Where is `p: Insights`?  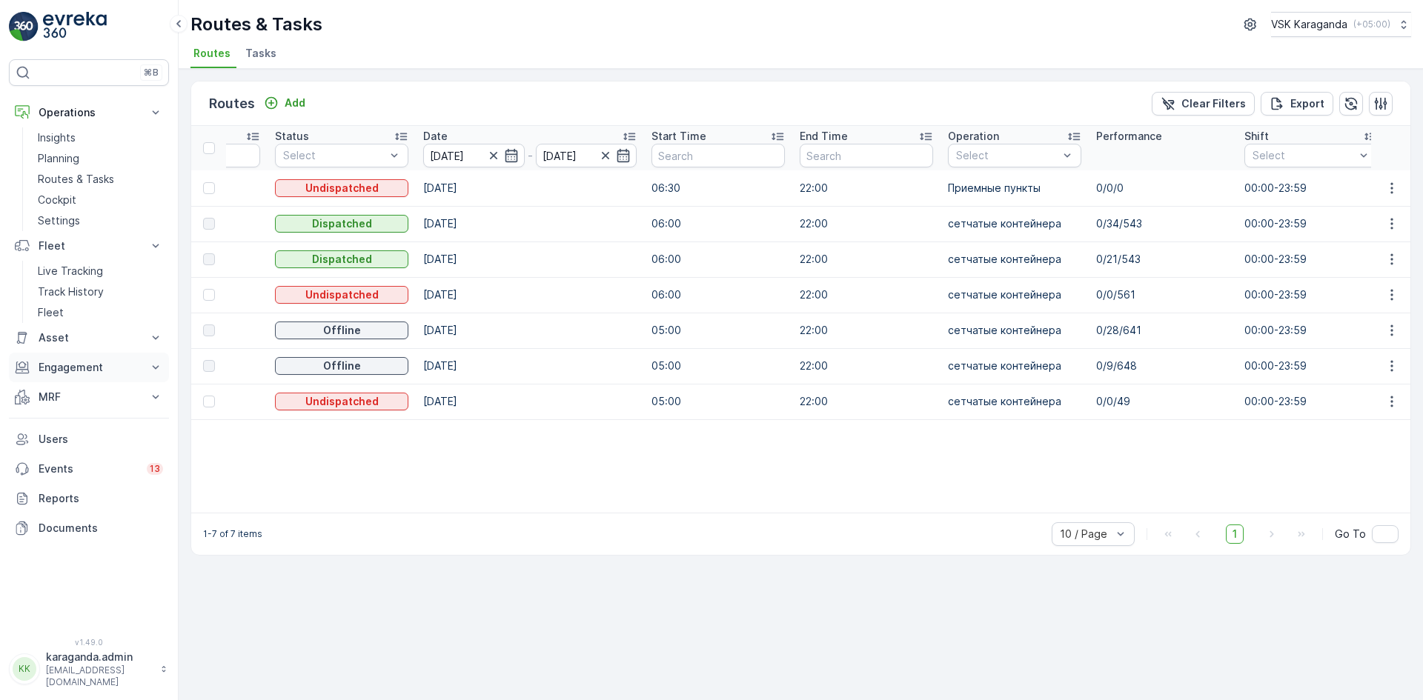 p: Insights is located at coordinates (56, 138).